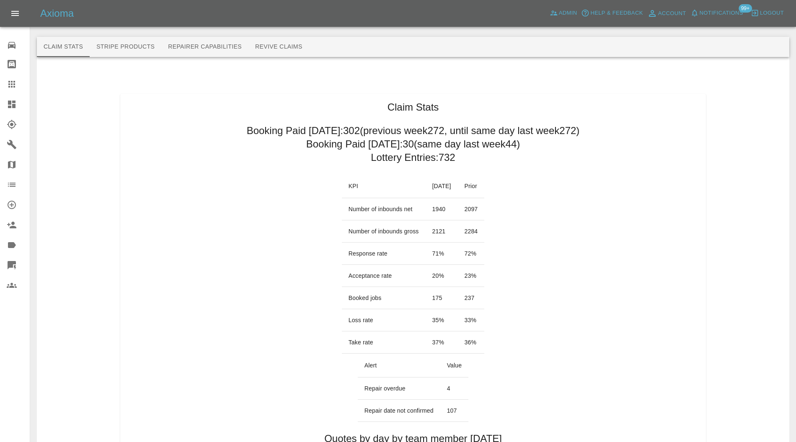 Image resolution: width=796 pixels, height=442 pixels. What do you see at coordinates (441, 342) in the screenshot?
I see `td: 37 %` at bounding box center [441, 342].